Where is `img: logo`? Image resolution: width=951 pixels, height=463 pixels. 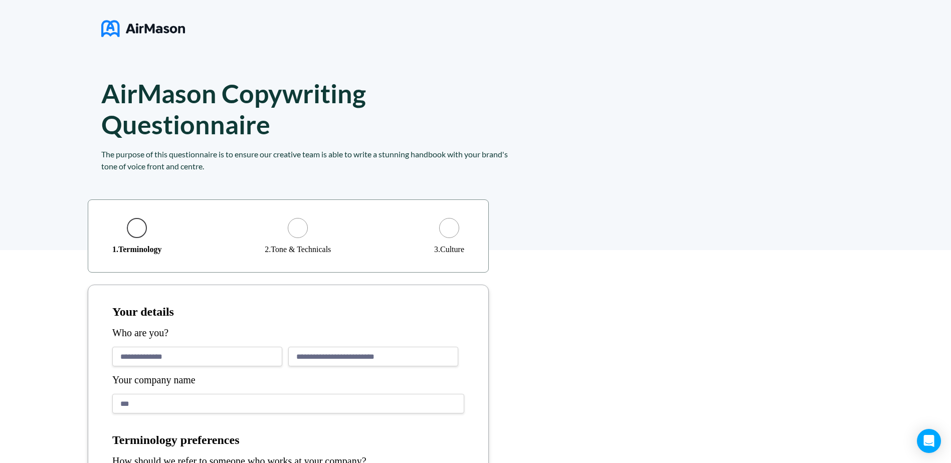
img: logo is located at coordinates (143, 29).